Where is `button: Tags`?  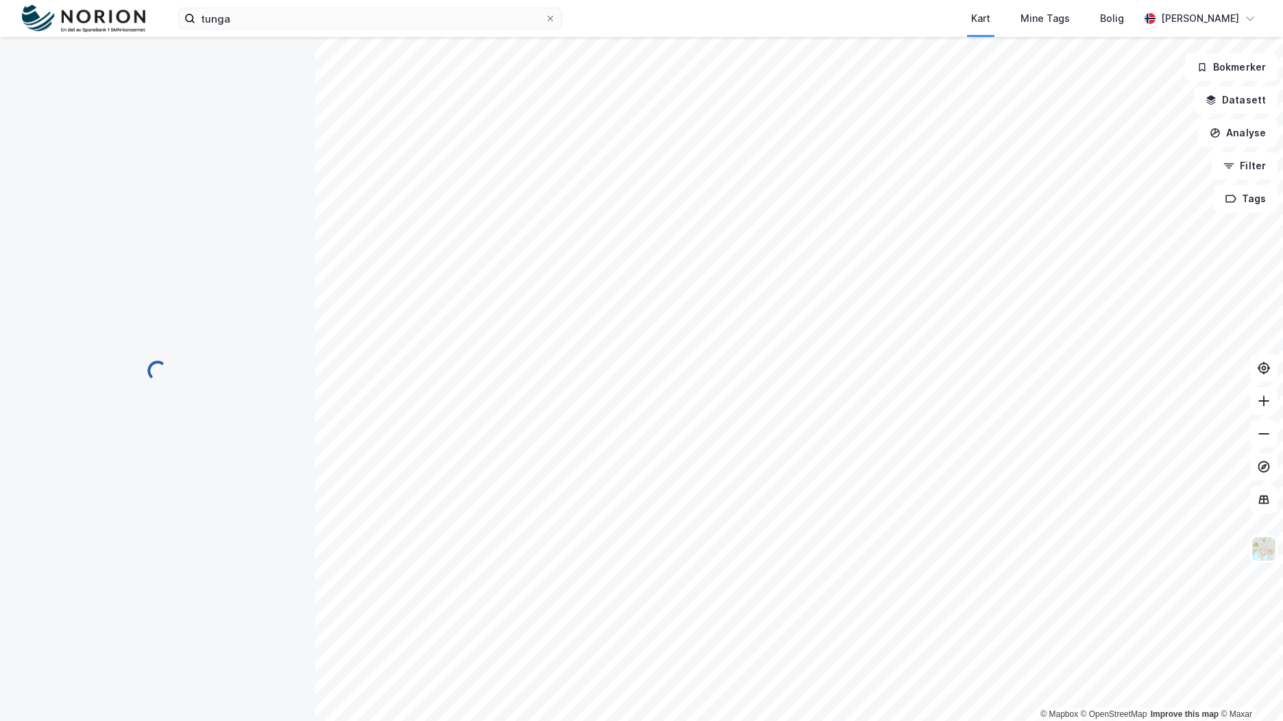 button: Tags is located at coordinates (1245, 199).